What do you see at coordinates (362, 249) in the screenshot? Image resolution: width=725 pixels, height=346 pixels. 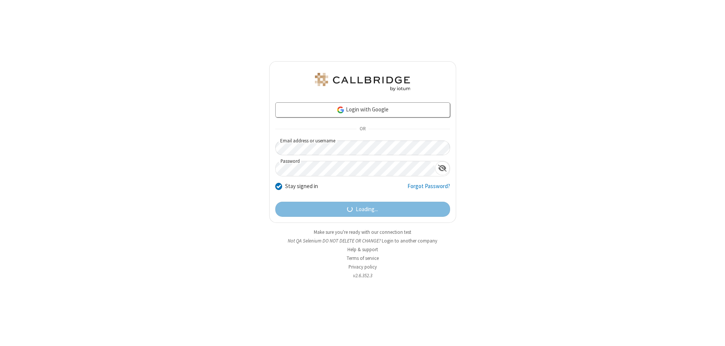 I see `a: Help & support` at bounding box center [362, 249].